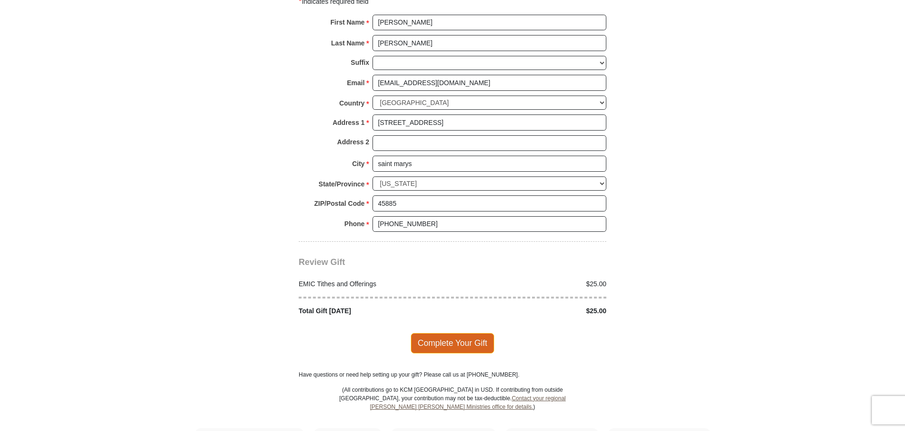 Image resolution: width=905 pixels, height=431 pixels. What do you see at coordinates (453, 343) in the screenshot?
I see `span: Complete Your Gift` at bounding box center [453, 343].